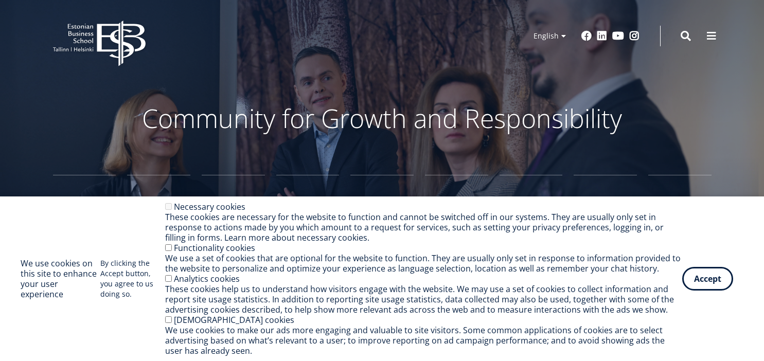 The width and height of the screenshot is (764, 361). Describe the element at coordinates (60, 279) in the screenshot. I see `h2: We use cookies on this site to enhance your user experience` at that location.